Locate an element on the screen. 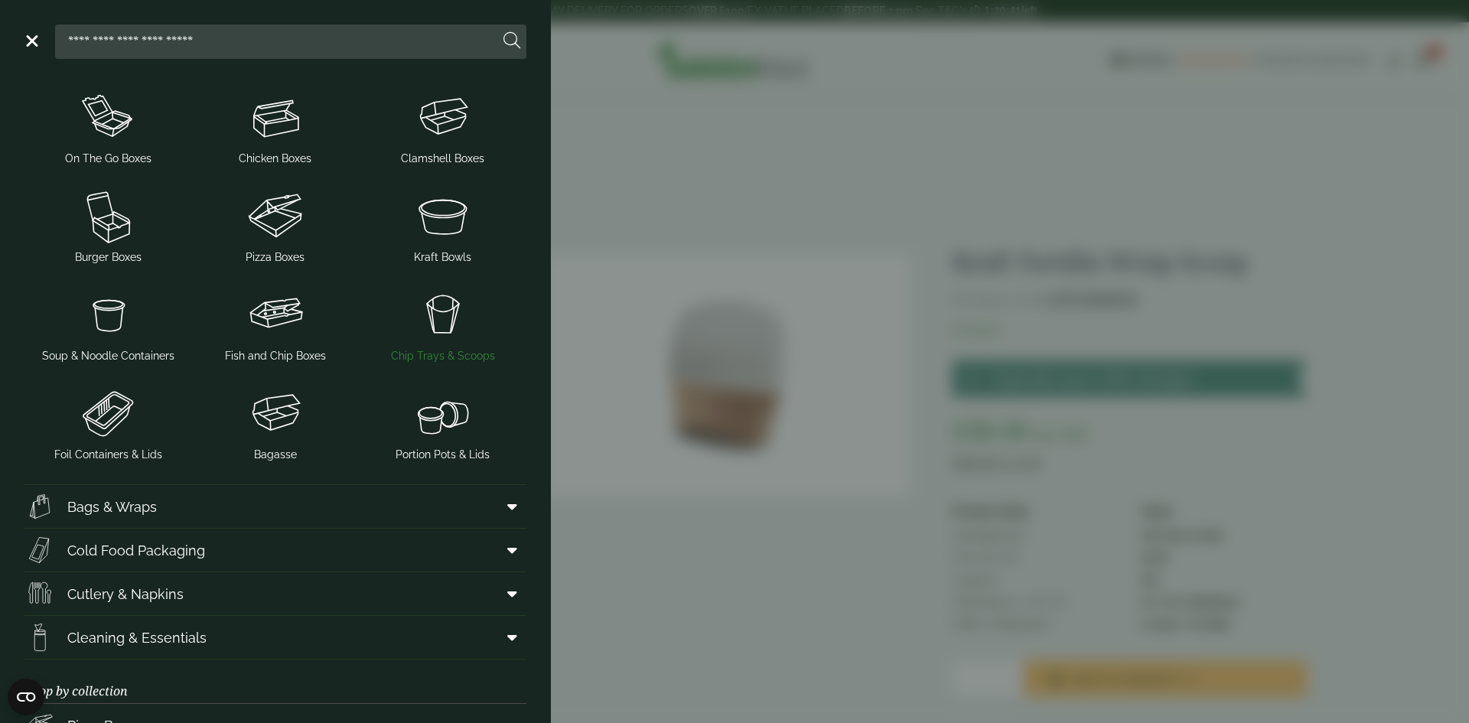 The image size is (1469, 723). span: Portion Pots & Lids is located at coordinates (442, 454).